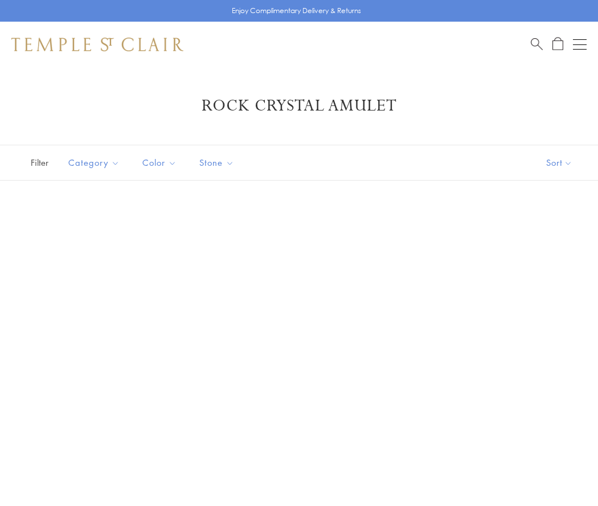  I want to click on button: Stone, so click(216, 162).